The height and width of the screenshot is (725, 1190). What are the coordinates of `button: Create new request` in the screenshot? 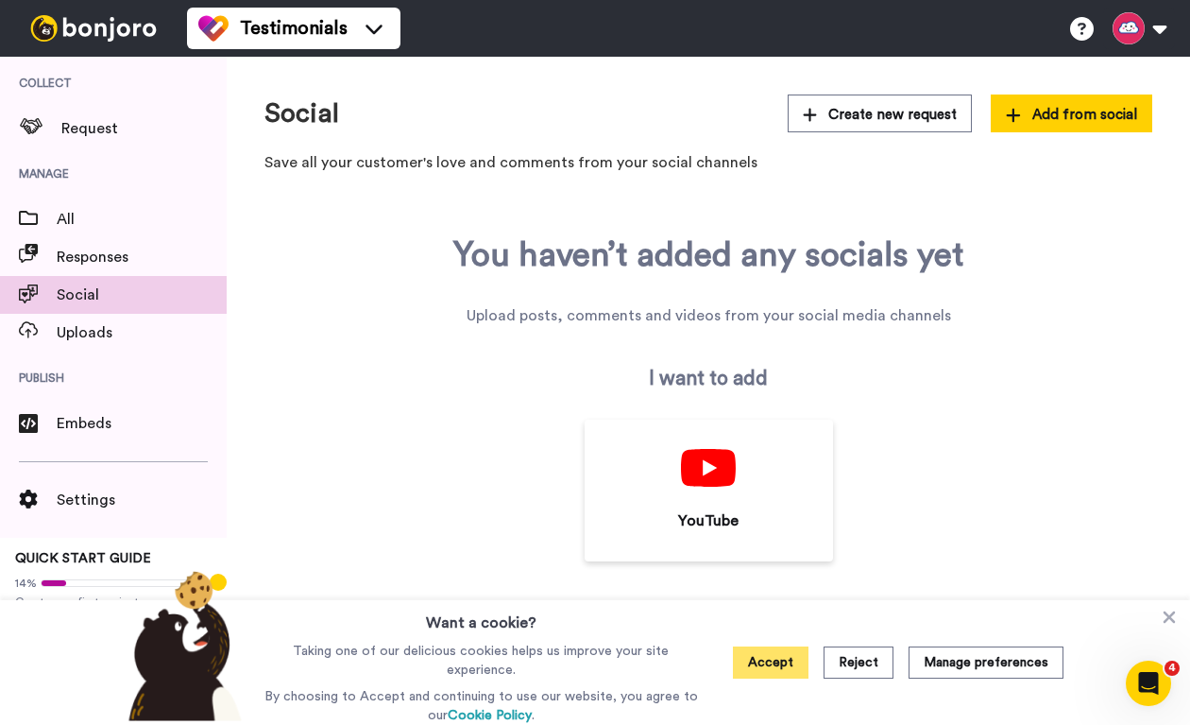 It's located at (880, 113).